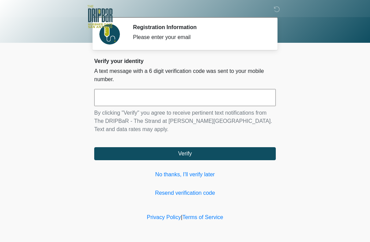 This screenshot has height=242, width=370. Describe the element at coordinates (185, 154) in the screenshot. I see `button: Verify` at that location.